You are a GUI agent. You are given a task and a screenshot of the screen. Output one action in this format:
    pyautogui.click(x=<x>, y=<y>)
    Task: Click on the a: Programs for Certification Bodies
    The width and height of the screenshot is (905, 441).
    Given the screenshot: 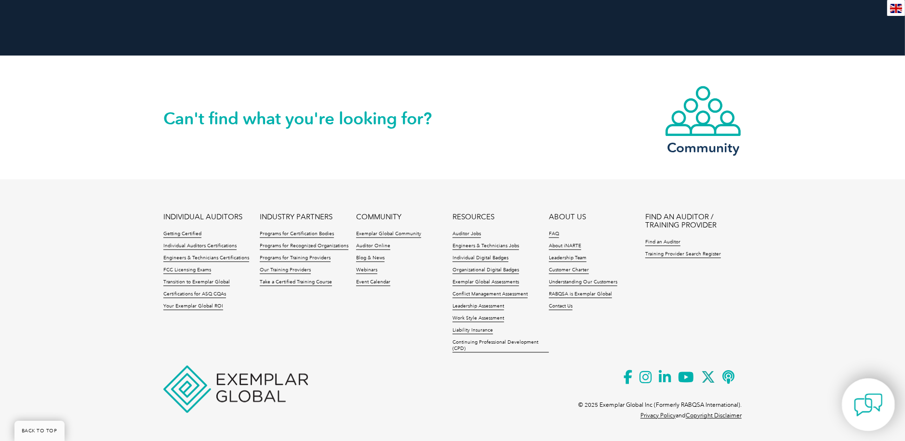 What is the action you would take?
    pyautogui.click(x=297, y=234)
    